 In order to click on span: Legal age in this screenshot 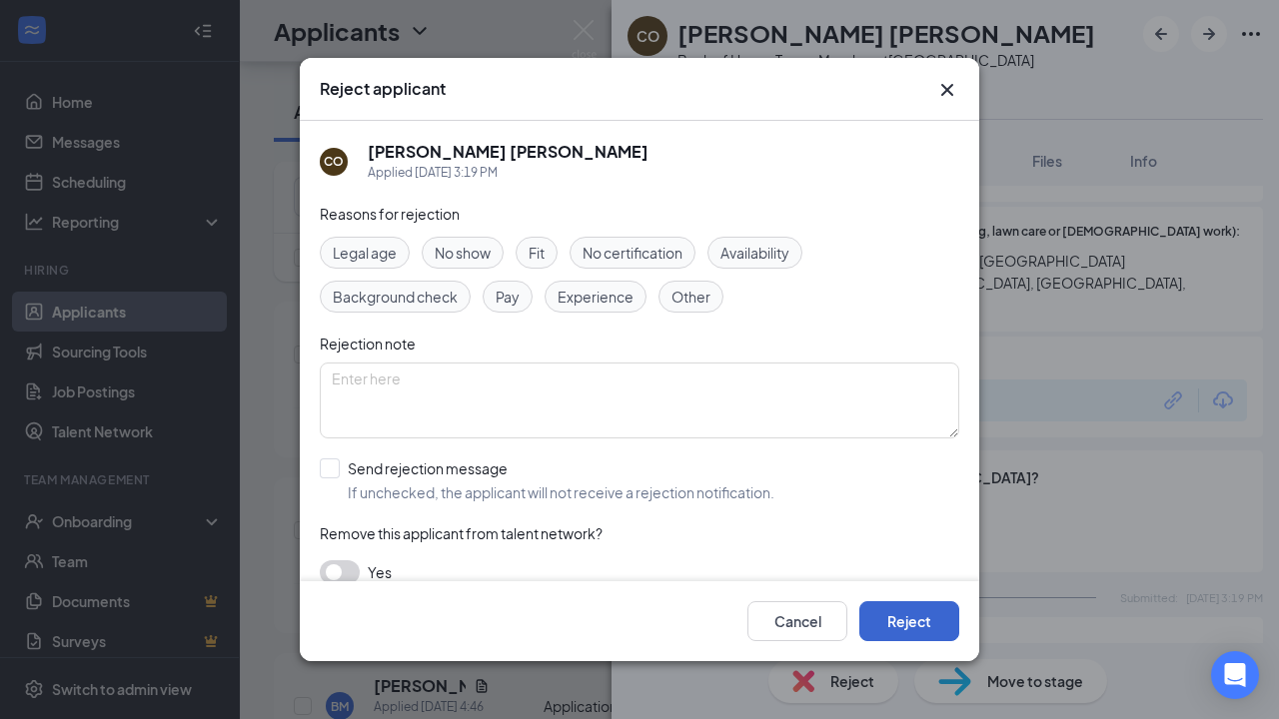, I will do `click(365, 253)`.